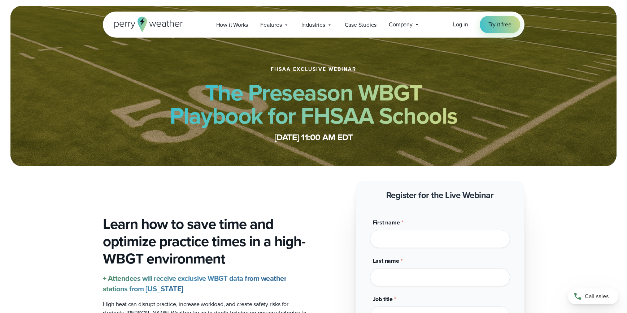 The image size is (627, 313). I want to click on span: Try it free, so click(500, 25).